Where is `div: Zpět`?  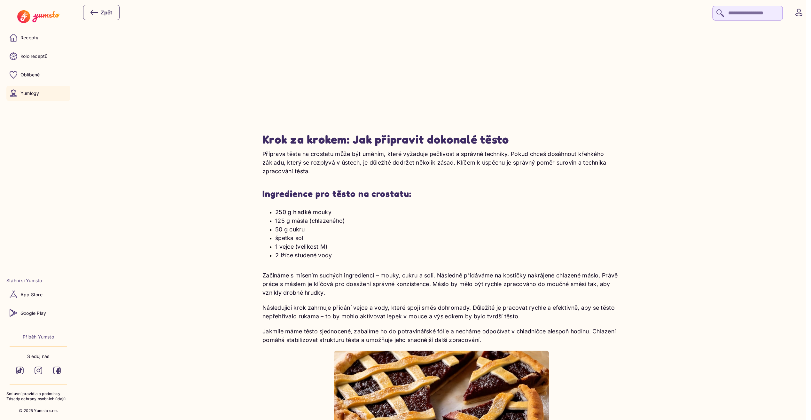 div: Zpět is located at coordinates (101, 12).